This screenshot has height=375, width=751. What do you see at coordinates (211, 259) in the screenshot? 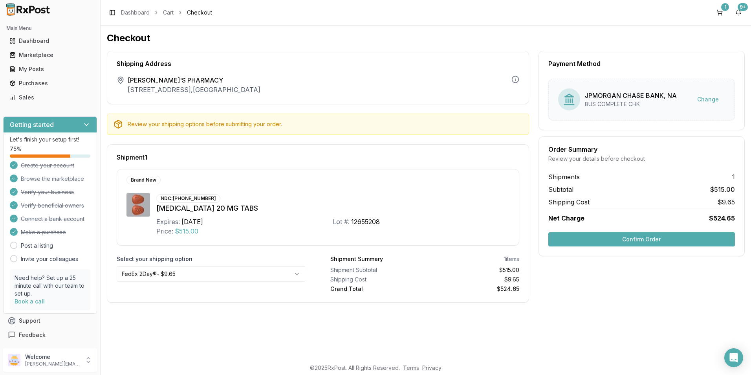
I see `label: Select your shipping option` at bounding box center [211, 259].